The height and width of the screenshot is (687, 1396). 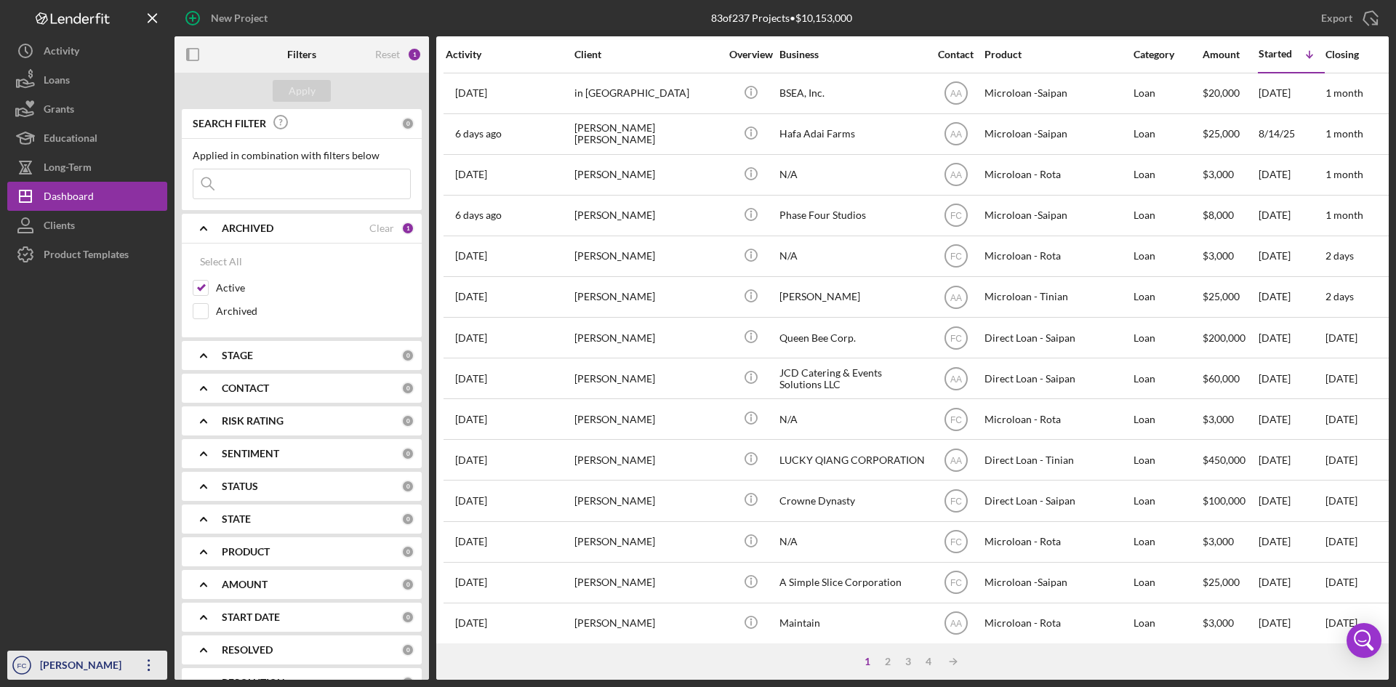 I want to click on b: RISK RATING, so click(x=252, y=421).